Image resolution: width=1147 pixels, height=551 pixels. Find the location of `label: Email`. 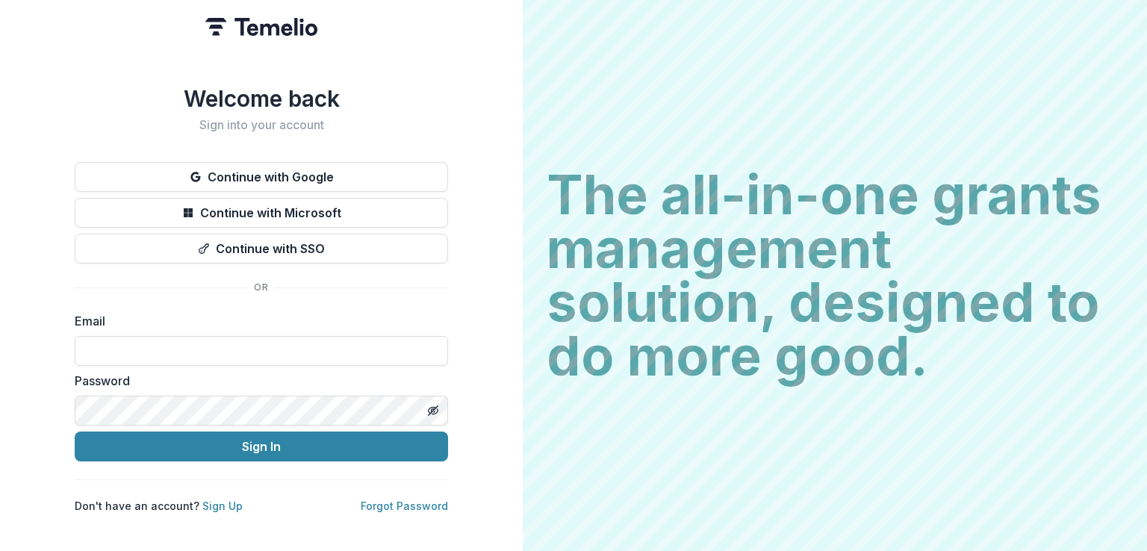

label: Email is located at coordinates (257, 321).